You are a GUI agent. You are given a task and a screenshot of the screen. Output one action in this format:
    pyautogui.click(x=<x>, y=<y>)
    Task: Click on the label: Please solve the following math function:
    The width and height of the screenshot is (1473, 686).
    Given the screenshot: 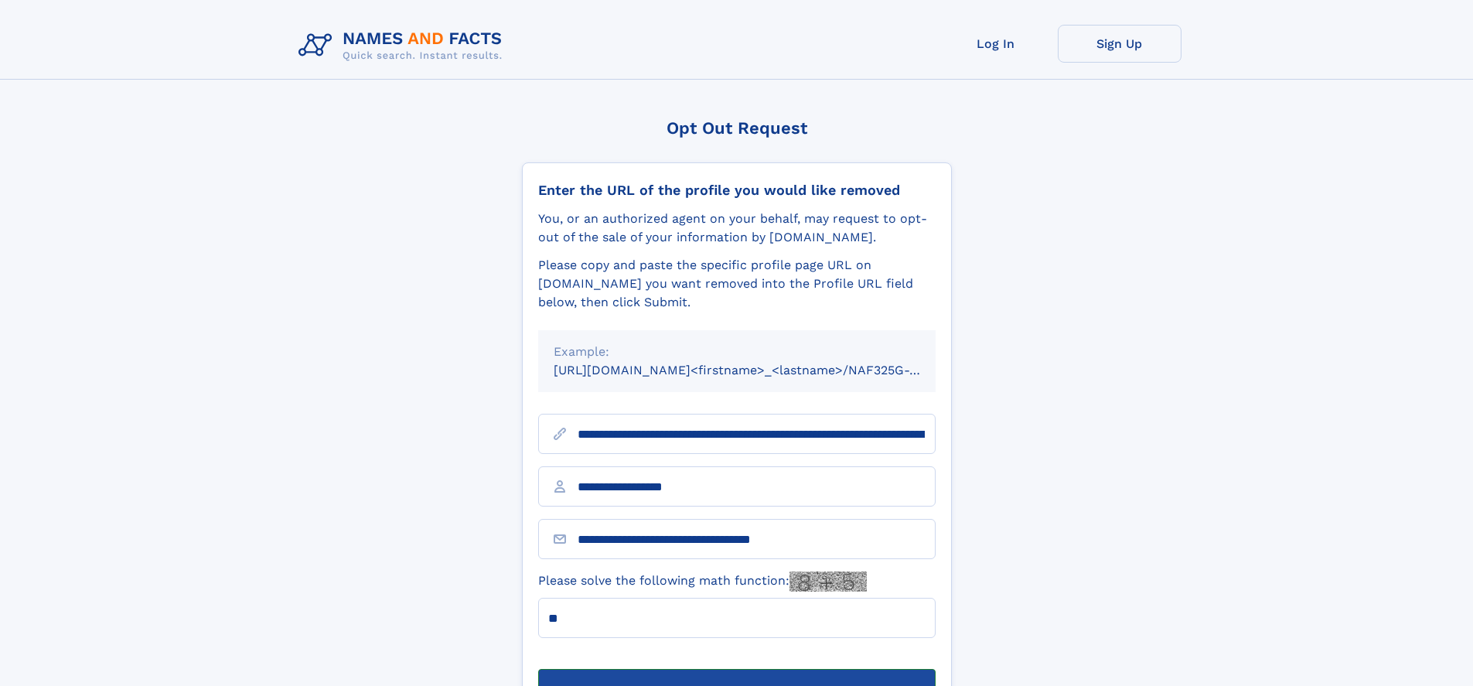 What is the action you would take?
    pyautogui.click(x=702, y=581)
    